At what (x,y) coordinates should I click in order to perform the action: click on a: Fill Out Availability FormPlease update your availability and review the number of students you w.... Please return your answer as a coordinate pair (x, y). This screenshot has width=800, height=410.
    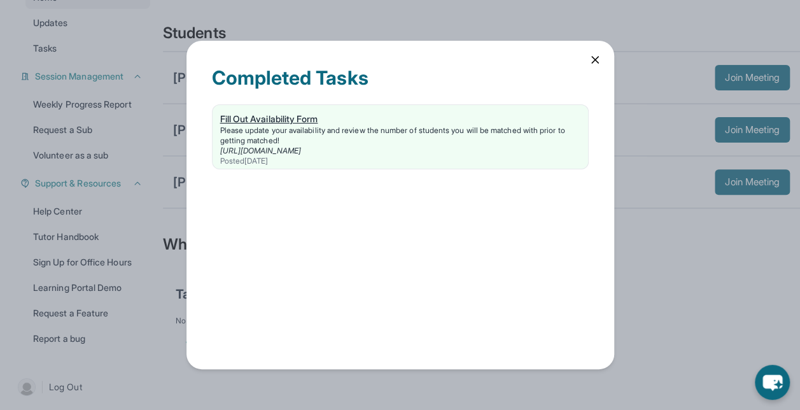
    Looking at the image, I should click on (400, 137).